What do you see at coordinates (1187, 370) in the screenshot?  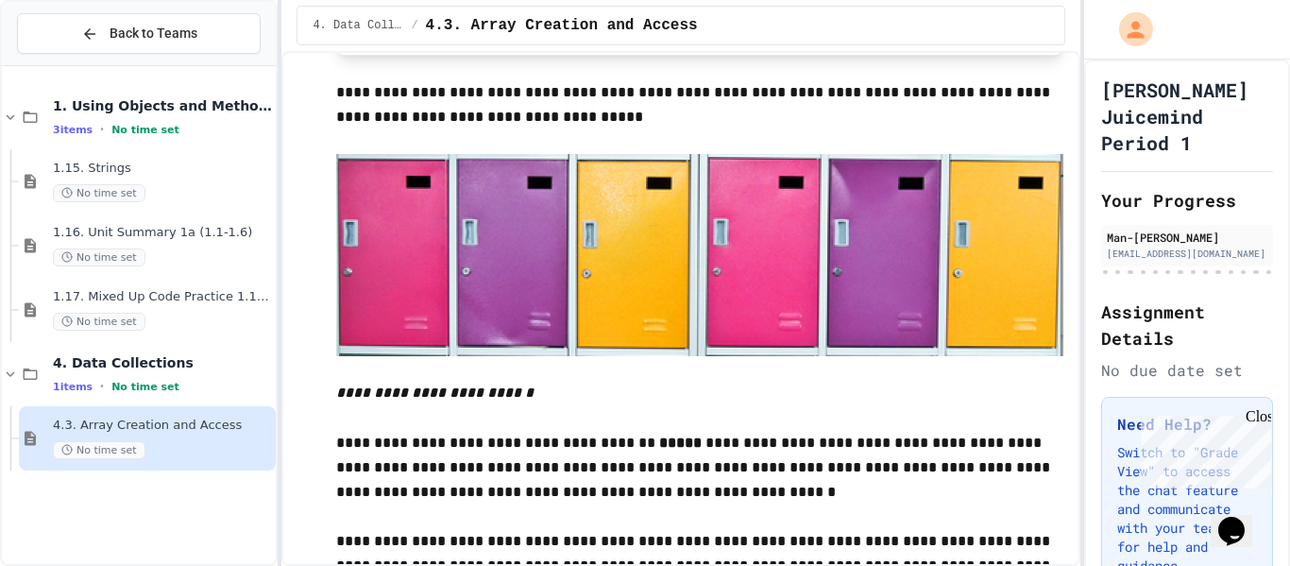 I see `div: No due date set` at bounding box center [1187, 370].